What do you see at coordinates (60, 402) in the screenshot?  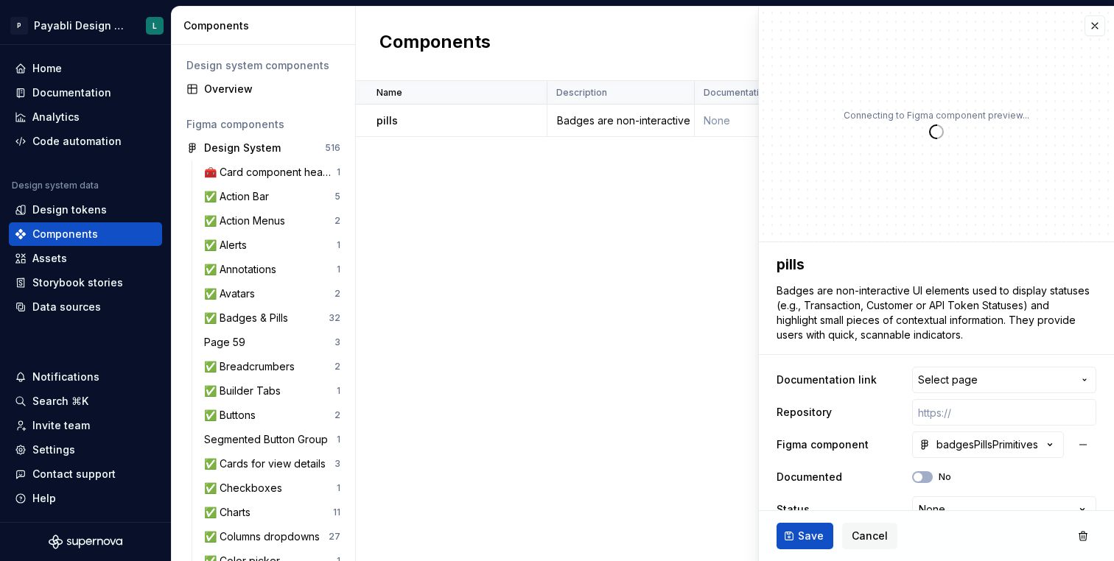 I see `div: Search ⌘K` at bounding box center [60, 402].